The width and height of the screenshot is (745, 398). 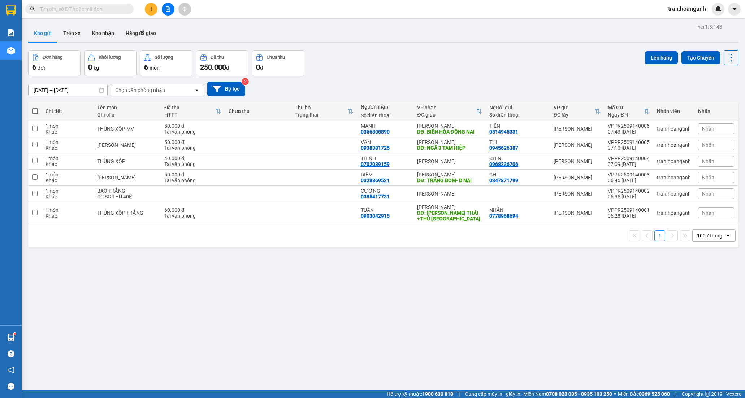 What do you see at coordinates (193, 159) in the screenshot?
I see `div: 40.000 đ` at bounding box center [193, 159].